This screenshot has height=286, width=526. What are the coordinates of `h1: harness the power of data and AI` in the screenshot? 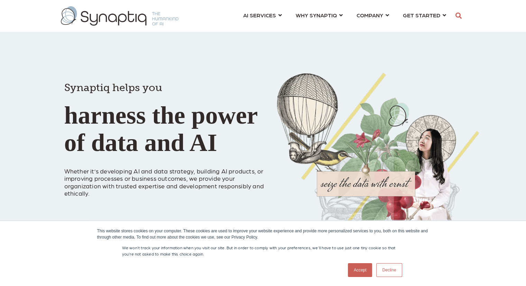 It's located at (165, 113).